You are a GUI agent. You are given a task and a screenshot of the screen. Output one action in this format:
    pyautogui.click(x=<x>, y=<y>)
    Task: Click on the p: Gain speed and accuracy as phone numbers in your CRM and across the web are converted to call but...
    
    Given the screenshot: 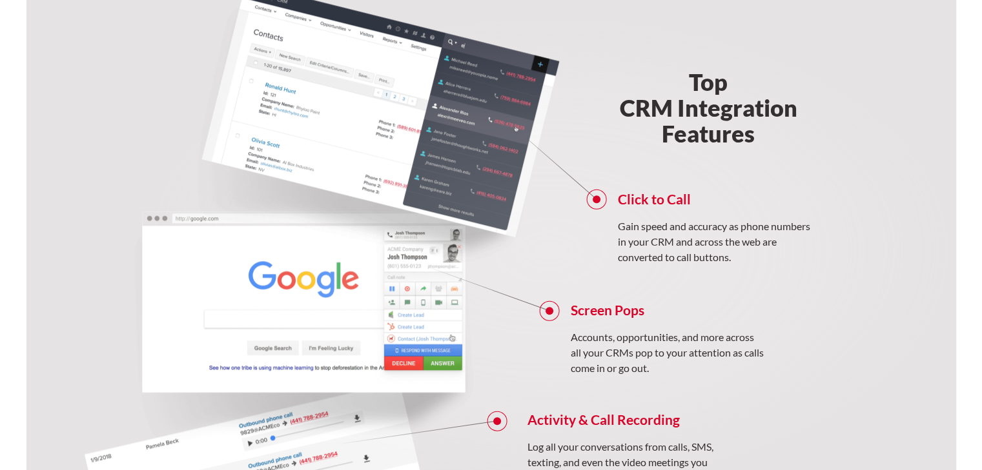 What is the action you would take?
    pyautogui.click(x=714, y=242)
    